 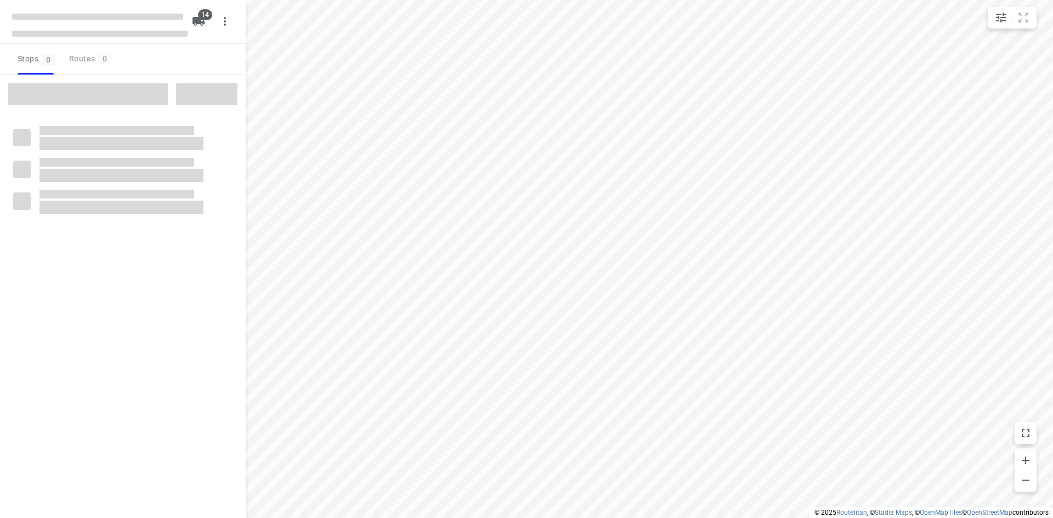 What do you see at coordinates (1001, 18) in the screenshot?
I see `button: Map settings` at bounding box center [1001, 18].